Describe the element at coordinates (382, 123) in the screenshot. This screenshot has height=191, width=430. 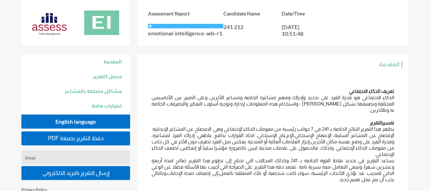
I see `strong: تفسيرالتقرير` at that location.